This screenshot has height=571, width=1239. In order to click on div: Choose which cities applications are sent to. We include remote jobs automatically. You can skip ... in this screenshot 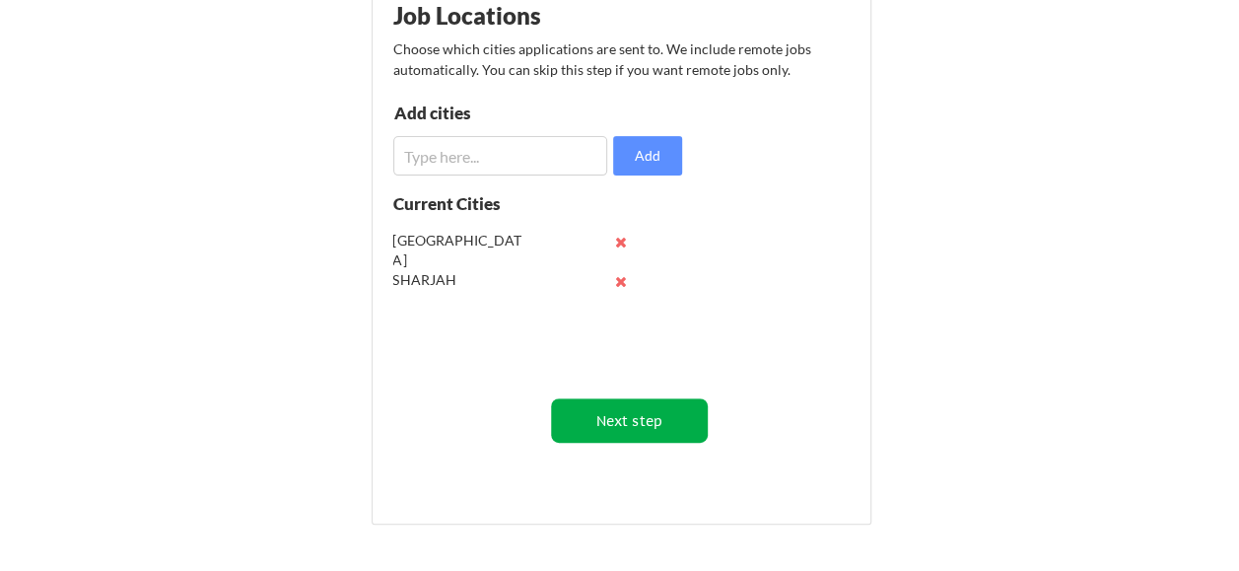, I will do `click(620, 59)`.